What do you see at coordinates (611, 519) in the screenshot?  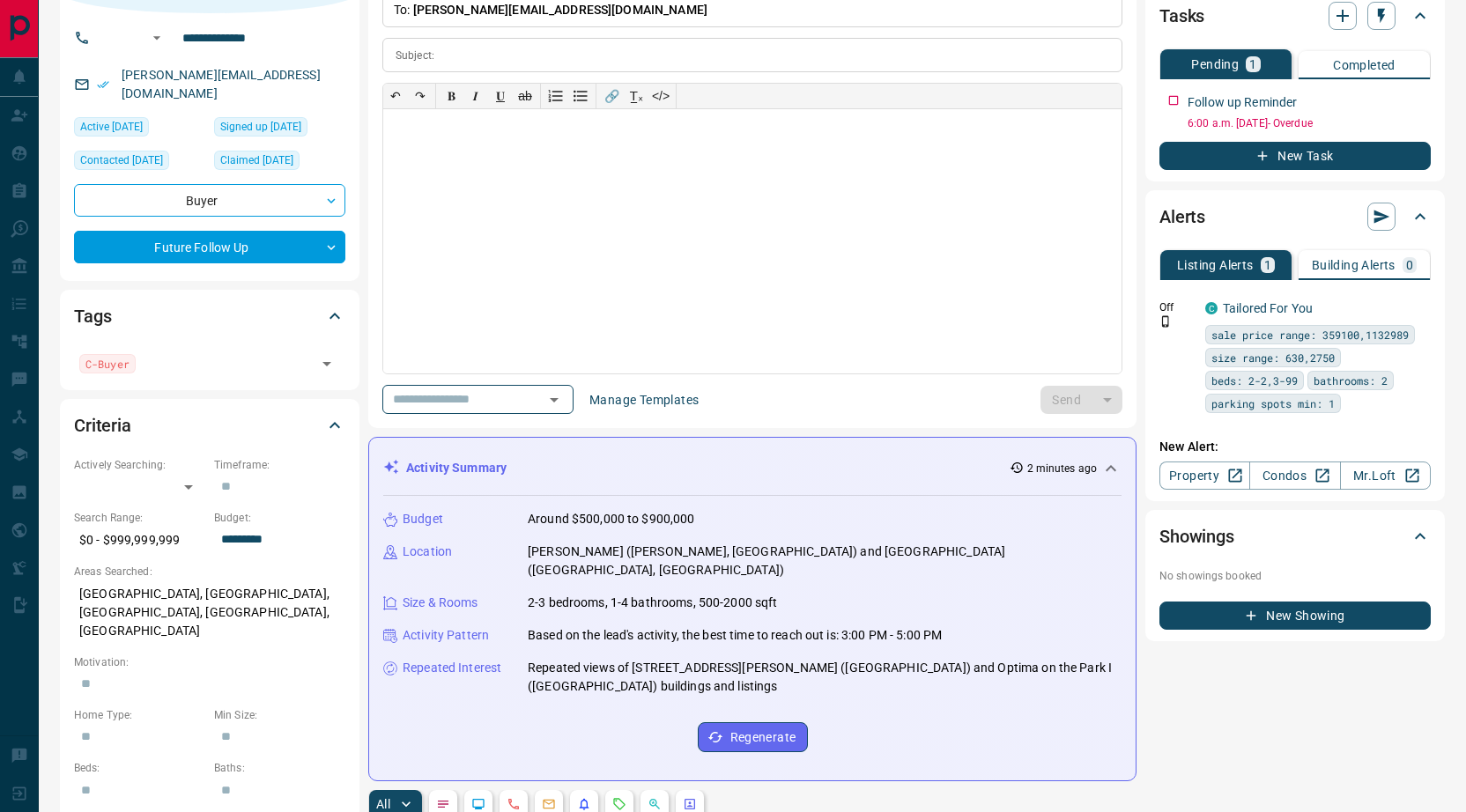 I see `p: Around $500,000 to $900,000` at bounding box center [611, 519].